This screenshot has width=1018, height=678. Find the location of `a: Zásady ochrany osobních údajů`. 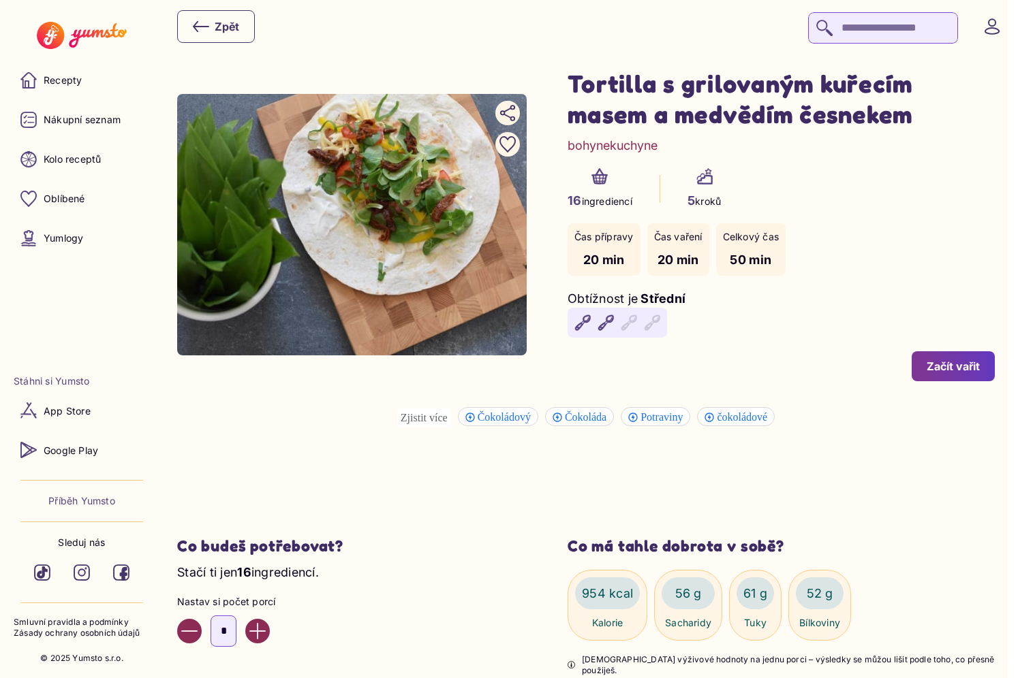

a: Zásady ochrany osobních údajů is located at coordinates (82, 633).